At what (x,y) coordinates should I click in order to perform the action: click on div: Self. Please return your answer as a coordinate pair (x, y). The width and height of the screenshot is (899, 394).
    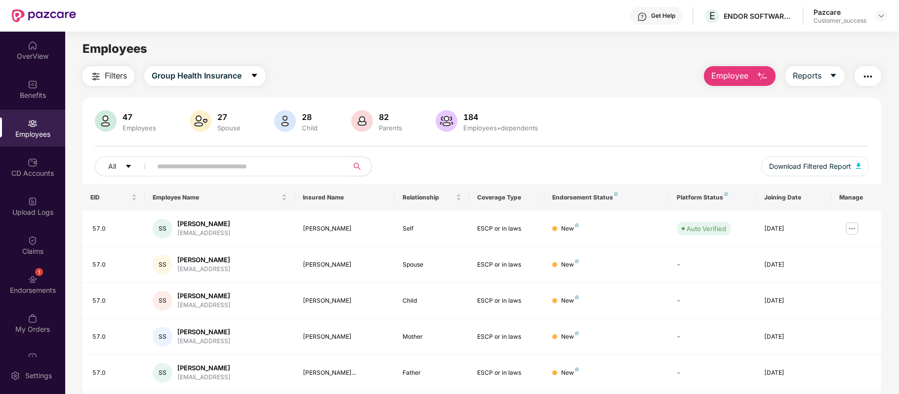
    Looking at the image, I should click on (432, 229).